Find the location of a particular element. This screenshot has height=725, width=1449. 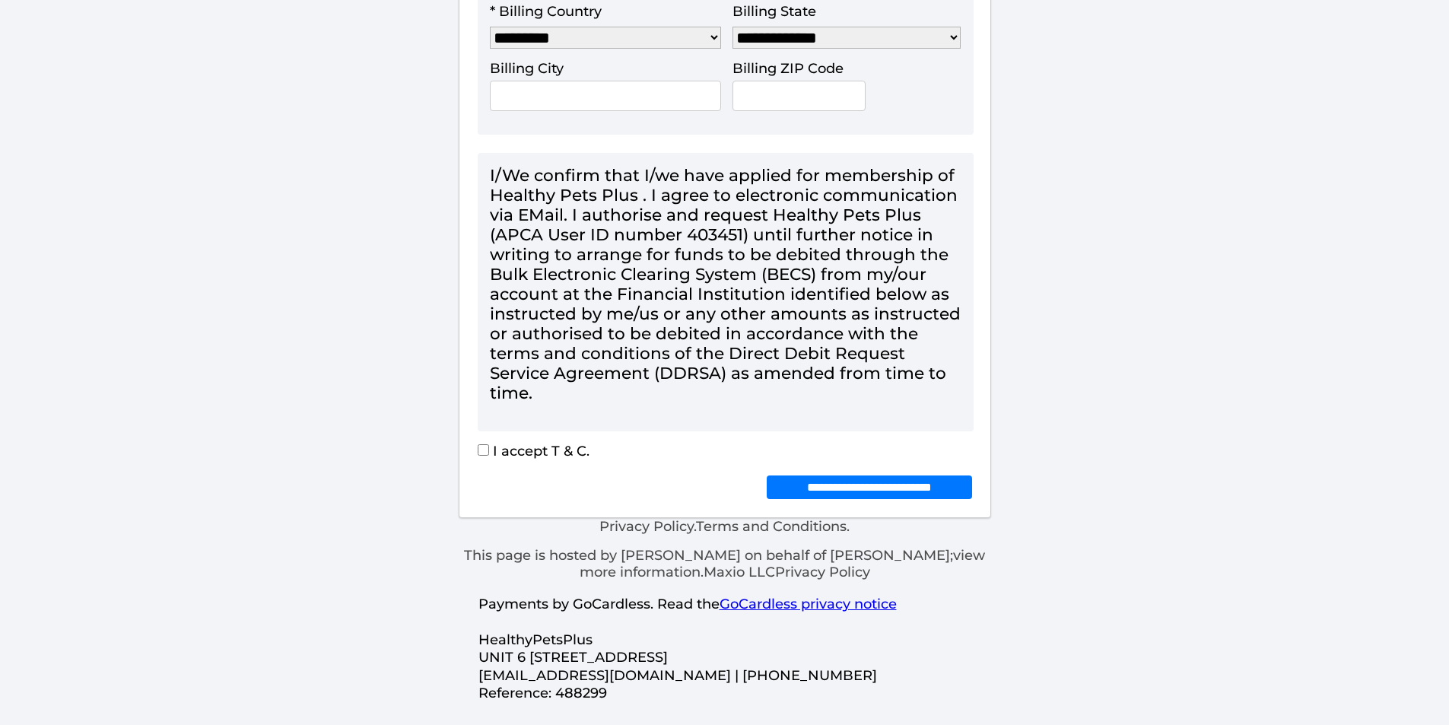

label: I accept T & C. is located at coordinates (533, 451).